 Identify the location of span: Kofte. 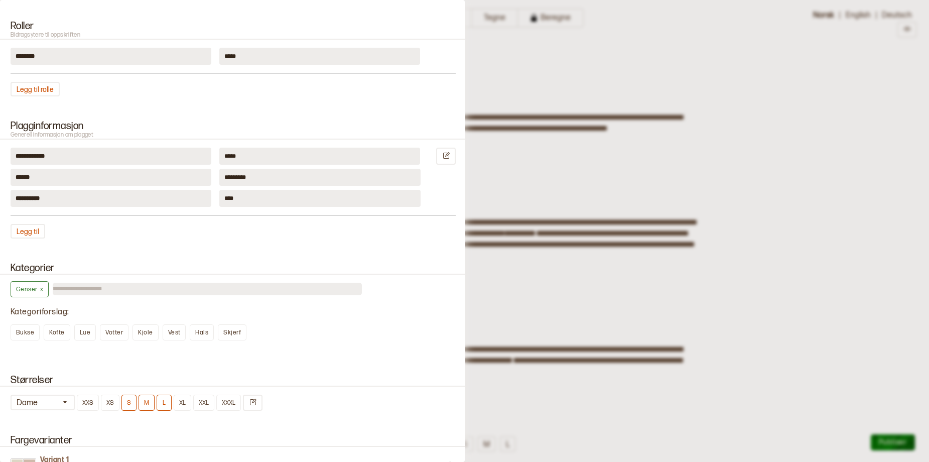
(57, 332).